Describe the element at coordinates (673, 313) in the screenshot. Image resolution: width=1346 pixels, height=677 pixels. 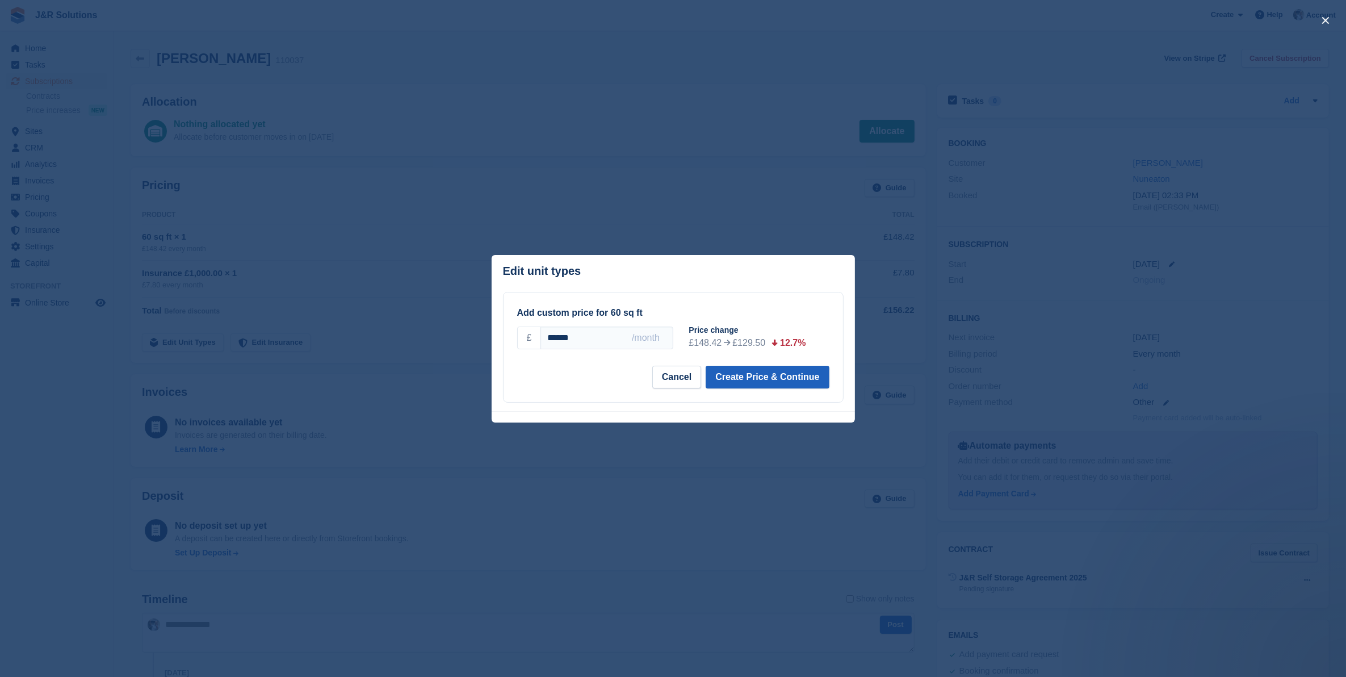
I see `div: Add custom price for 60 sq ft` at that location.